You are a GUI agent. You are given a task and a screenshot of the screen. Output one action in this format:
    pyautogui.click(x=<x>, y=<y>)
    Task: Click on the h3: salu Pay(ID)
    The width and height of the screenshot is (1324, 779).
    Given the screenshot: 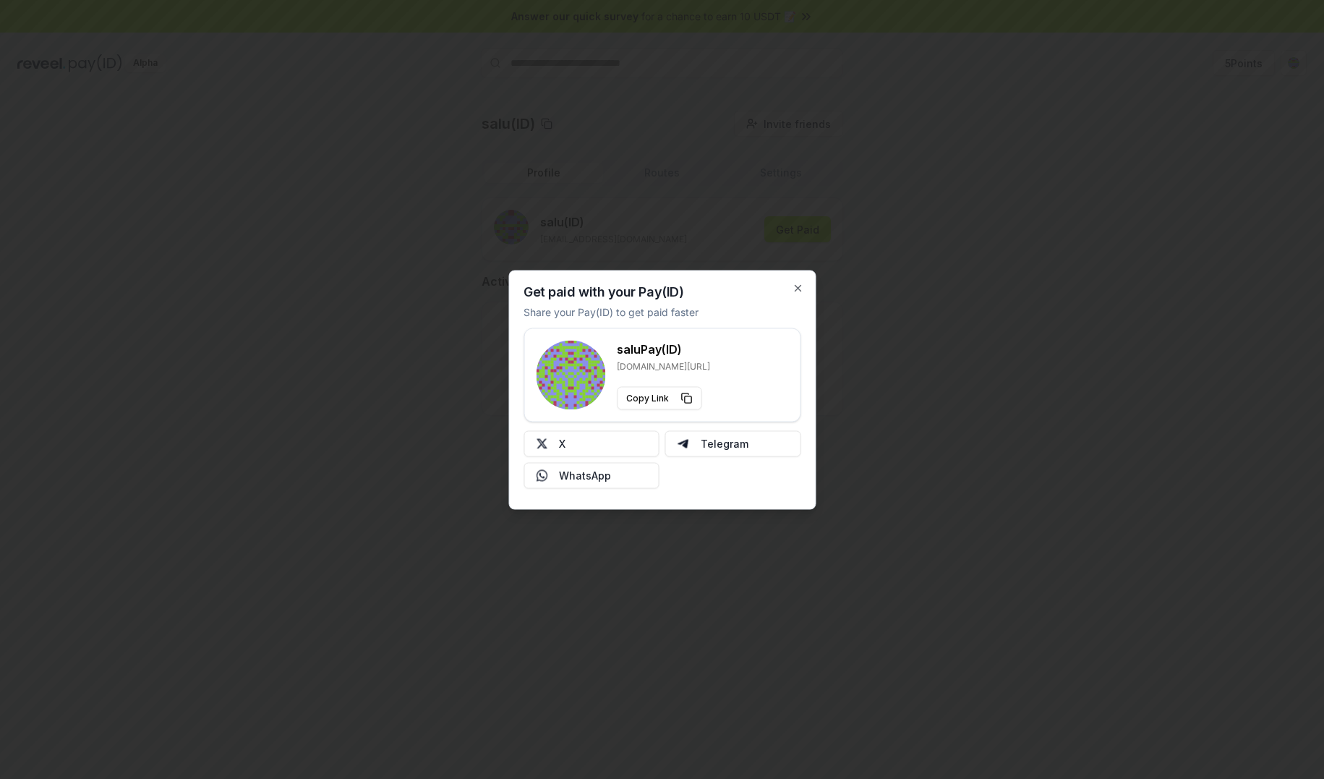 What is the action you would take?
    pyautogui.click(x=663, y=349)
    